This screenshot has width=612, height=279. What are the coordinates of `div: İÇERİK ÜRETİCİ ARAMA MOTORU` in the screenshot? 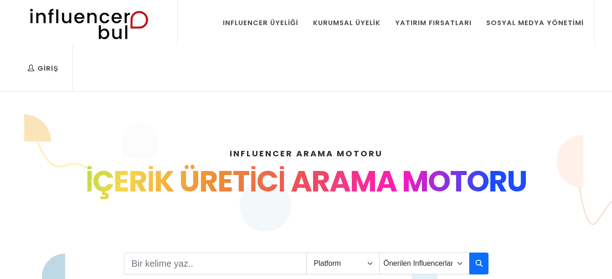 It's located at (306, 181).